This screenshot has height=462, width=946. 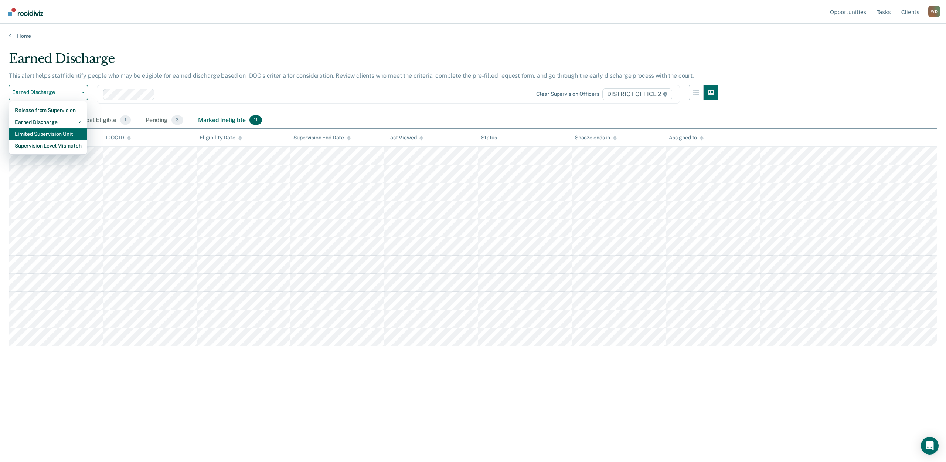 What do you see at coordinates (405, 138) in the screenshot?
I see `div: Last Viewed` at bounding box center [405, 138].